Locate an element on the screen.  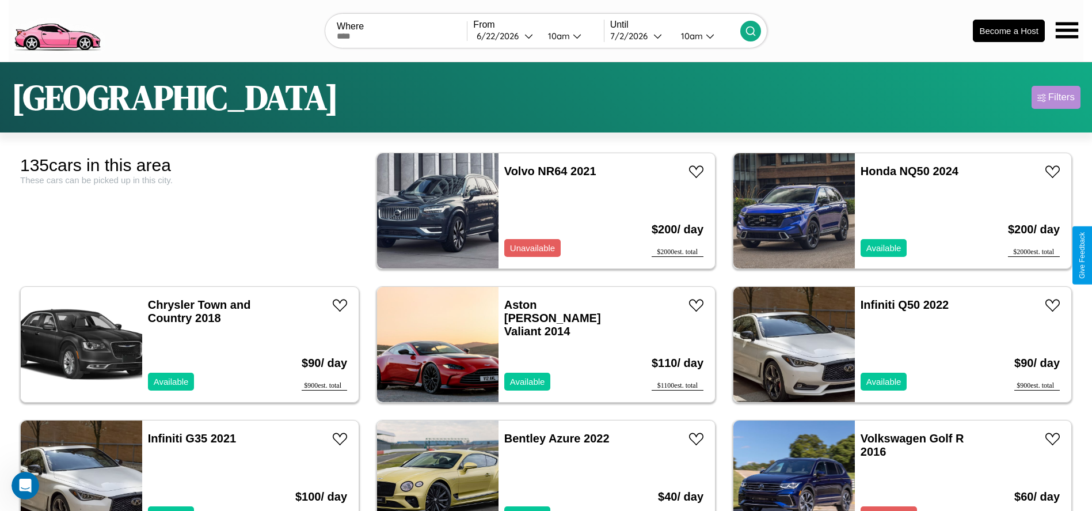
label: Until is located at coordinates (675, 25).